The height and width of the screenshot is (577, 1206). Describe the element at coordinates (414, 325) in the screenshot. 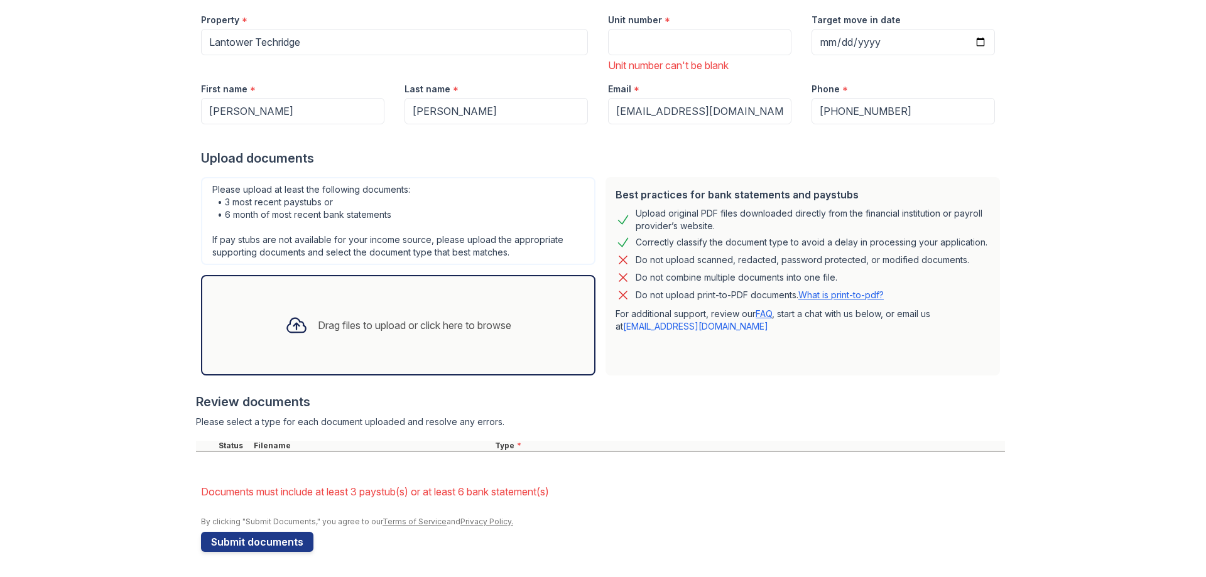

I see `div: Drag files to upload or click here to browse` at that location.